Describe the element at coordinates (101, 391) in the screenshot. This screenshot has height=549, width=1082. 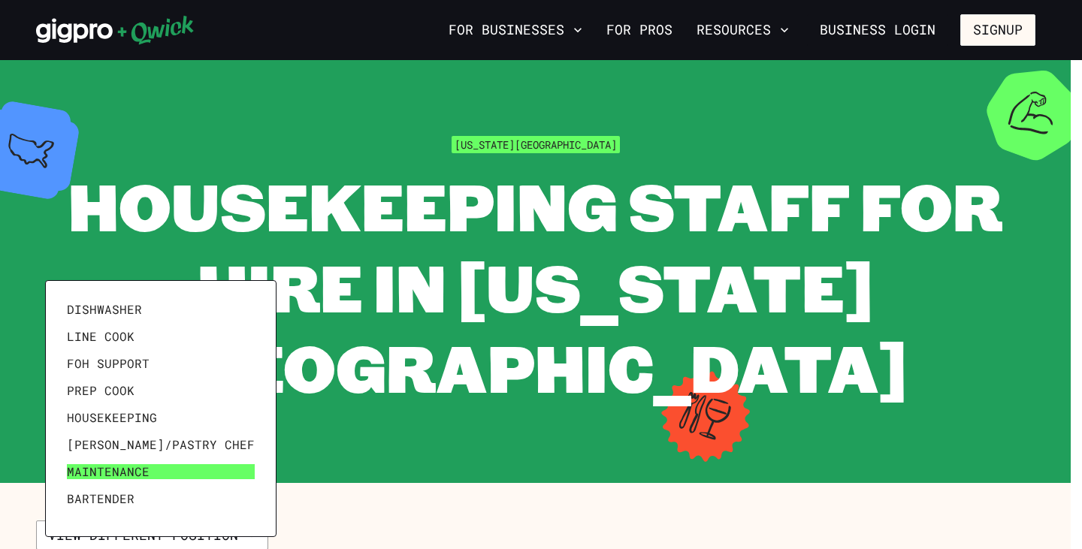
I see `span: Prep Cook` at that location.